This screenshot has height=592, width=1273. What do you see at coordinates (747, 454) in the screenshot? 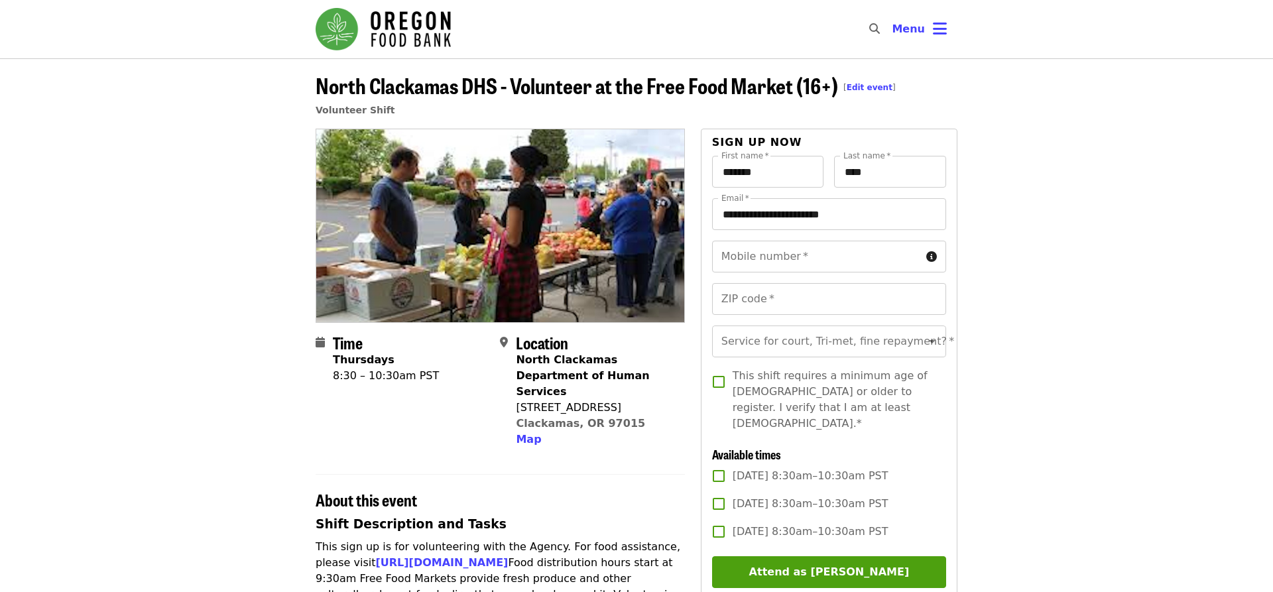
I see `span: Available times` at bounding box center [747, 454].